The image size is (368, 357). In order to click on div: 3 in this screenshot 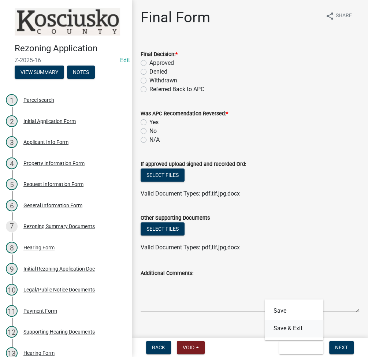, I will do `click(12, 142)`.